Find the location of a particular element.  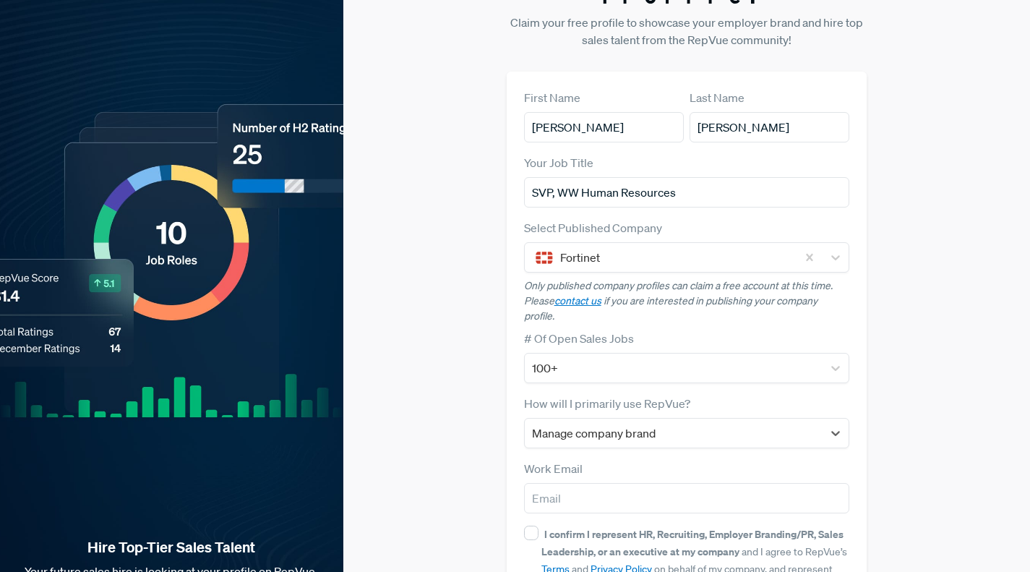

label: Work Email is located at coordinates (553, 468).